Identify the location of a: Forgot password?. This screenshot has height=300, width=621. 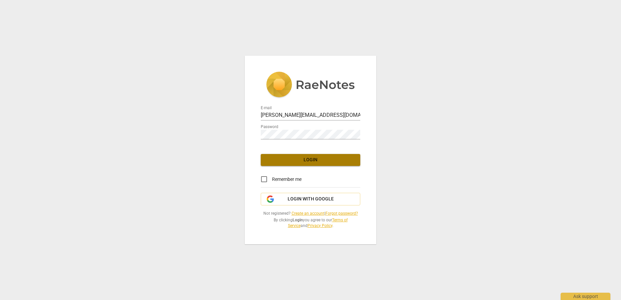
(342, 213).